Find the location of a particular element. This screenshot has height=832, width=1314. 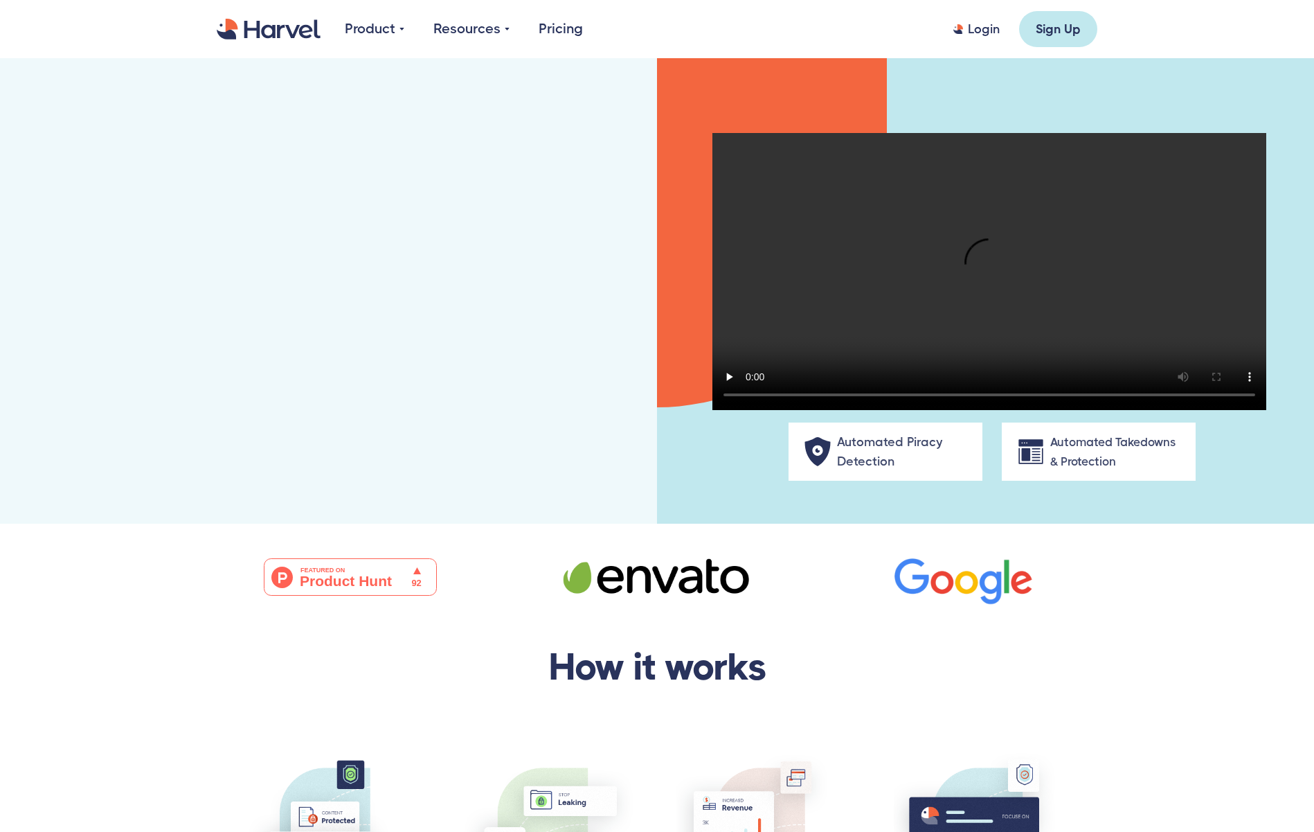

div: Sign Up is located at coordinates (1058, 29).